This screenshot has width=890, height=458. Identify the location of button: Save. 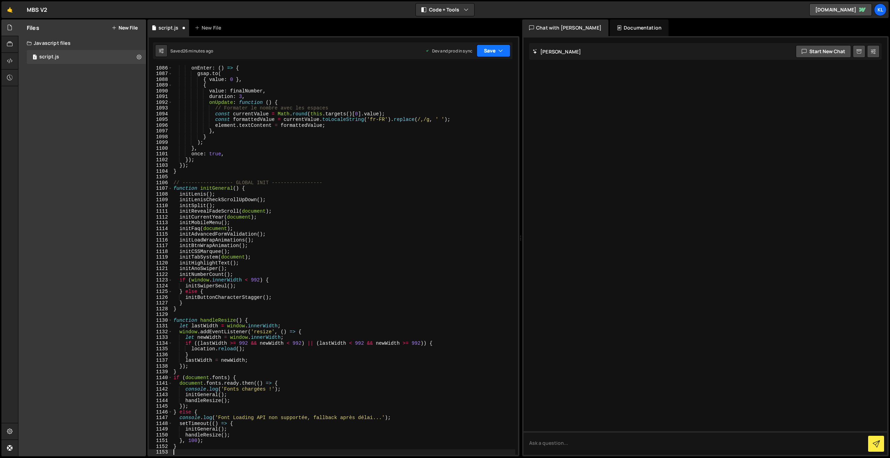
(493, 51).